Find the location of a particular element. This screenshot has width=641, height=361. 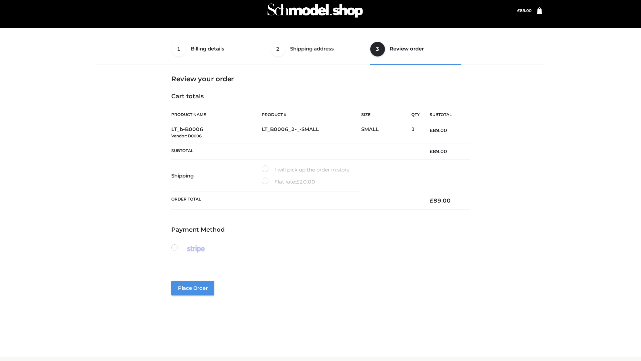

label: Flat rate: is located at coordinates (289, 182).